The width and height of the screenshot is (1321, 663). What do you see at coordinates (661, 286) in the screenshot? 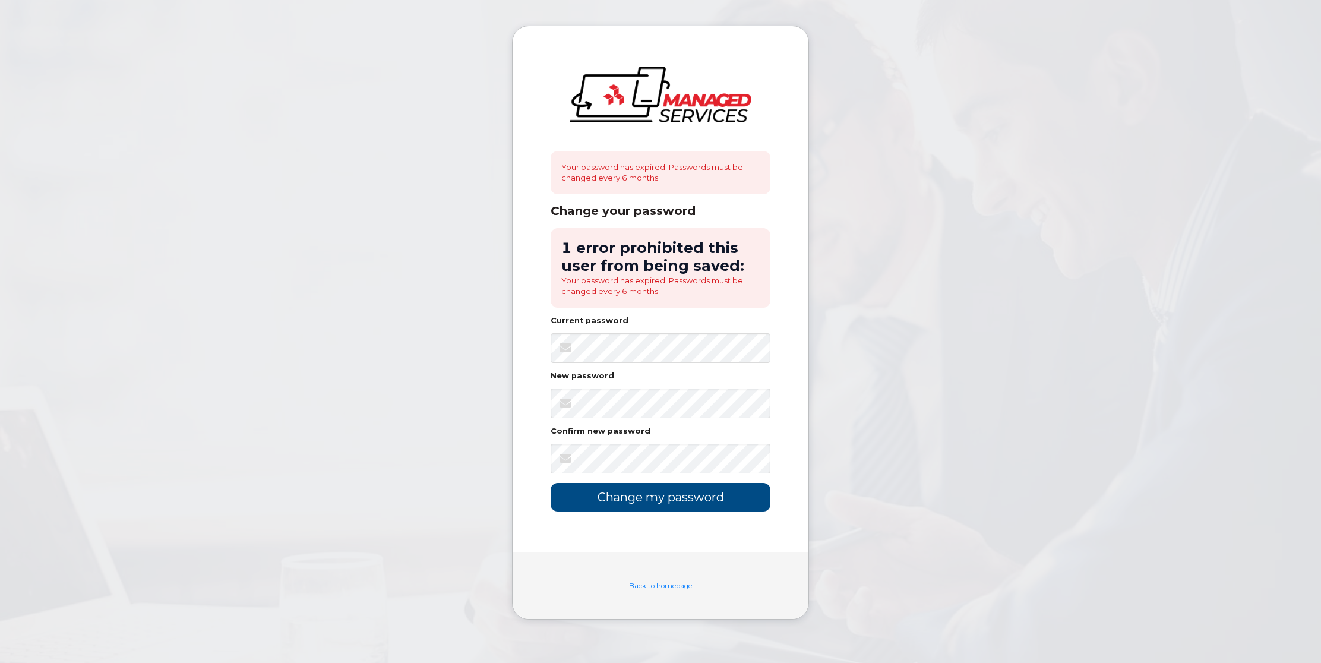
I see `li: Your password has expired. Passwords must be changed every 6 months.` at bounding box center [661, 286].